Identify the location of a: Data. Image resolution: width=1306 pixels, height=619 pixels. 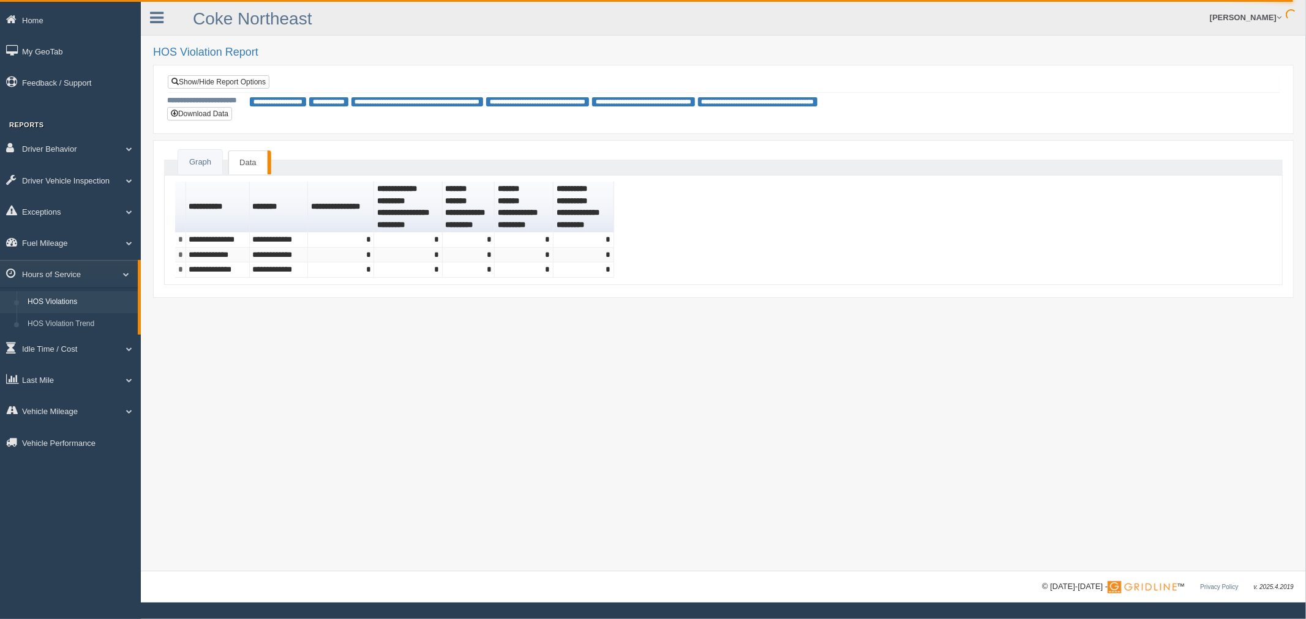
(247, 163).